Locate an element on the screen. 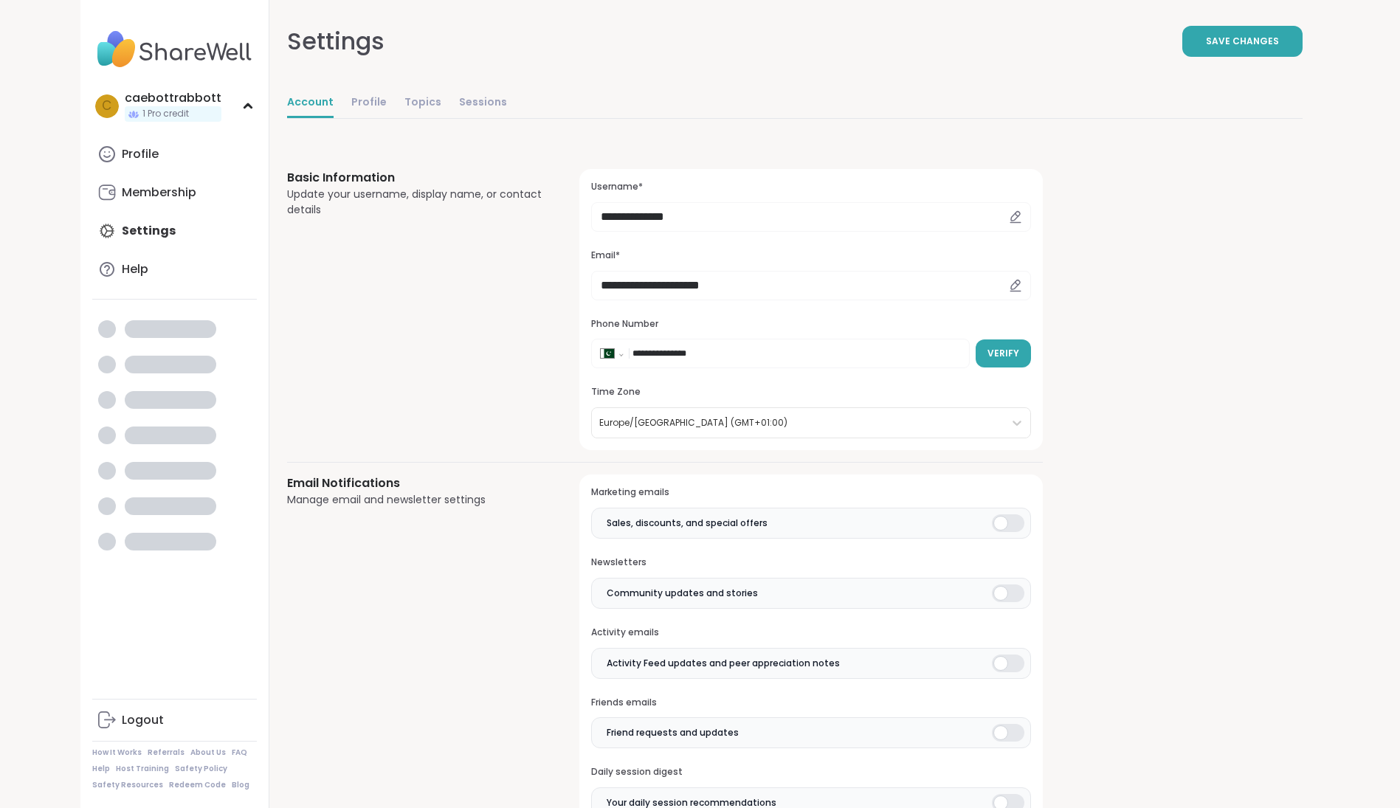 The image size is (1400, 808). h3: Time Zone is located at coordinates (810, 392).